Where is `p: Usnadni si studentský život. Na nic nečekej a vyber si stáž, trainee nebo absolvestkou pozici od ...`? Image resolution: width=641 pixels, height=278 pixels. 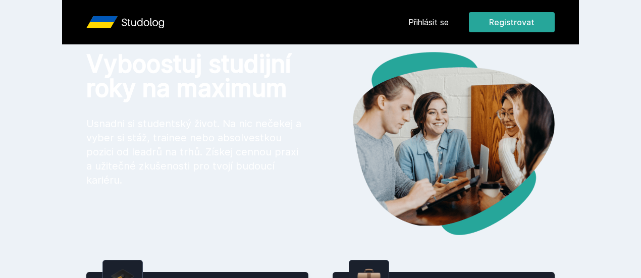
p: Usnadni si studentský život. Na nic nečekej a vyber si stáž, trainee nebo absolvestkou pozici od ... is located at coordinates (195, 152).